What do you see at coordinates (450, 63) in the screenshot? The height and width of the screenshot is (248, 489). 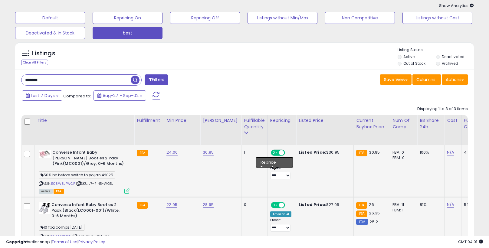 I see `label: Archived` at bounding box center [450, 63].